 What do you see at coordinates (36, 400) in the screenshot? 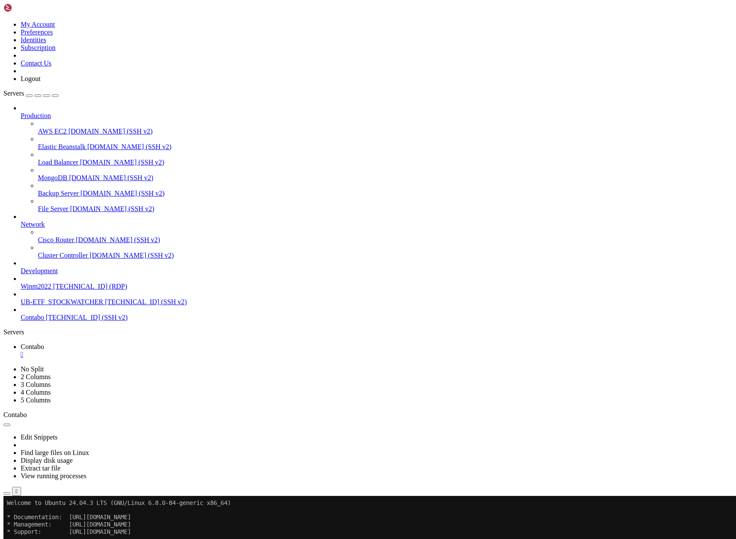
I see `a: 5 Columns` at bounding box center [36, 400].